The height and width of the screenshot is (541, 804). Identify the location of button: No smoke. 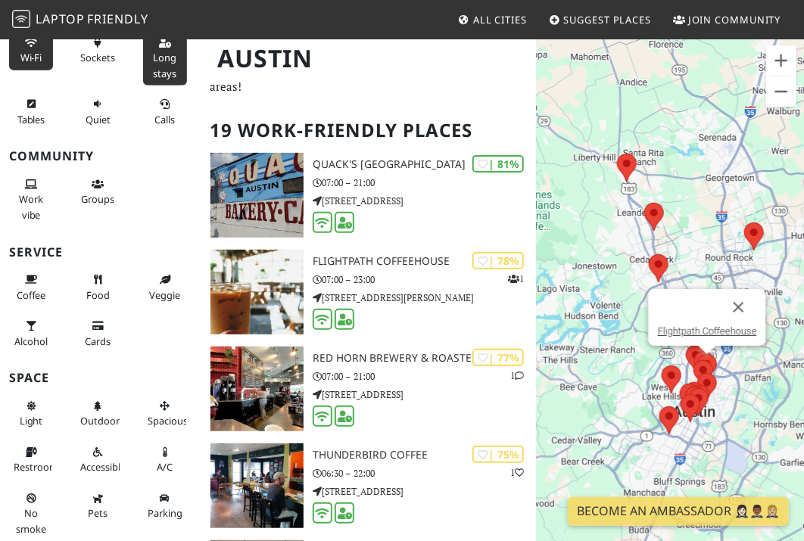
(31, 513).